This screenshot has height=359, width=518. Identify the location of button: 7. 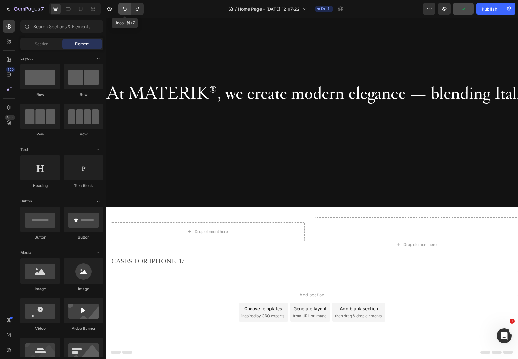
(25, 9).